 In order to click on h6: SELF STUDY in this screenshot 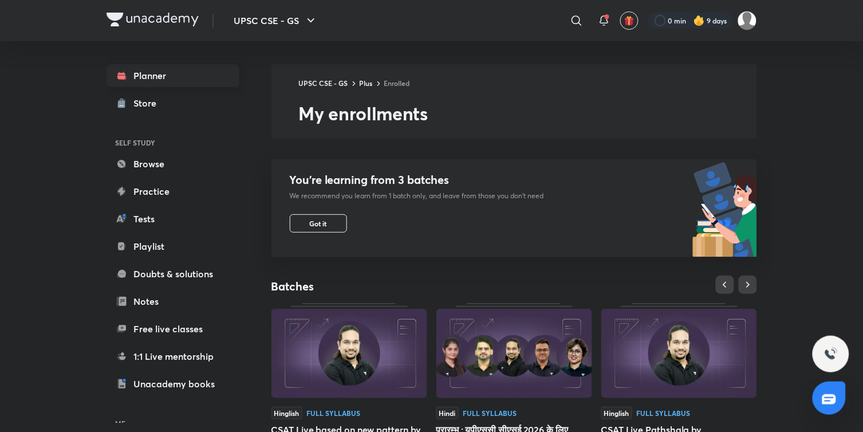, I will do `click(173, 143)`.